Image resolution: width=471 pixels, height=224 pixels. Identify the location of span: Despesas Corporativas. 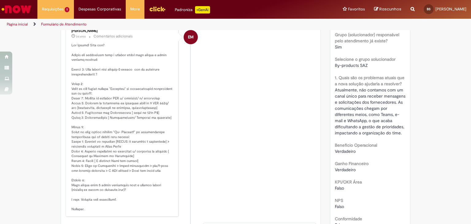
(100, 9).